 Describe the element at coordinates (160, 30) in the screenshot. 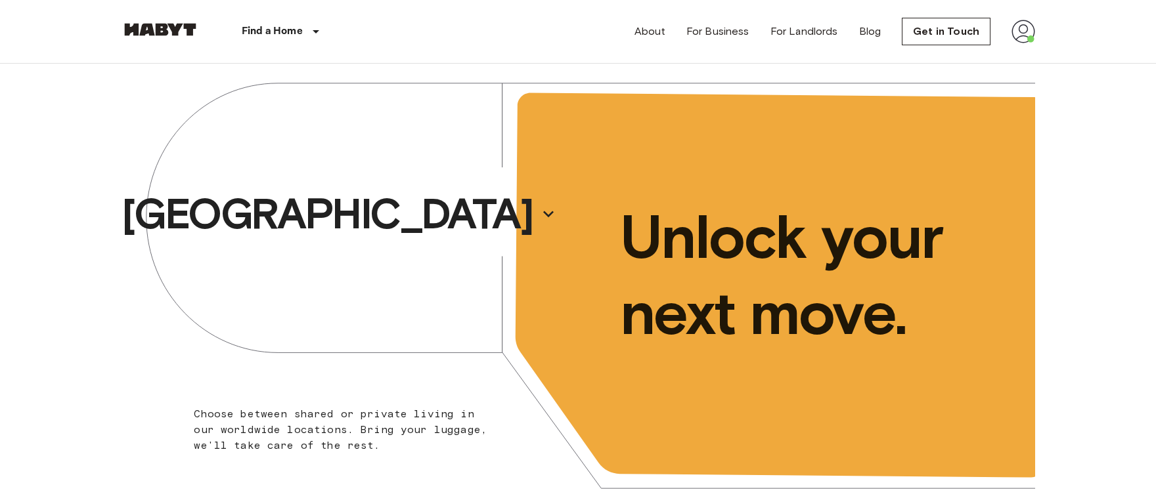

I see `img: Habyt` at that location.